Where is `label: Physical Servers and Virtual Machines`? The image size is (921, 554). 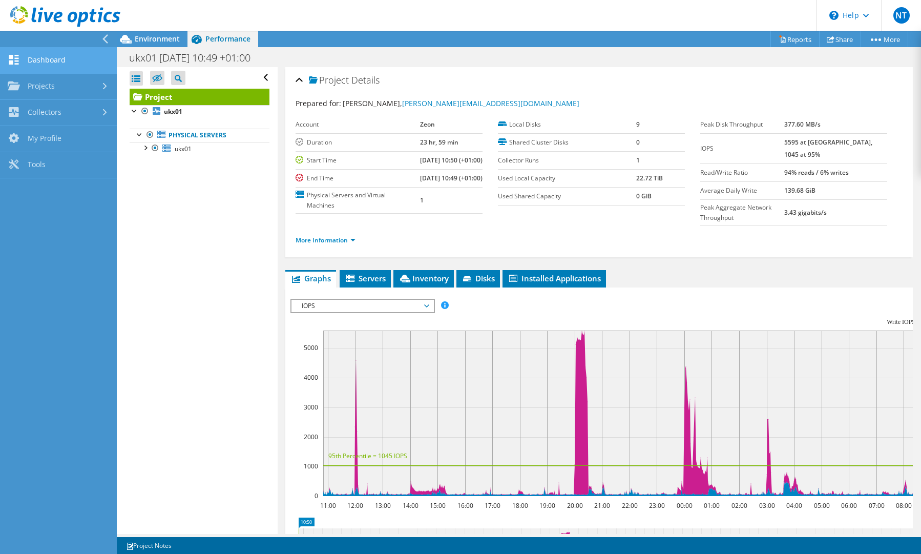 label: Physical Servers and Virtual Machines is located at coordinates (358, 200).